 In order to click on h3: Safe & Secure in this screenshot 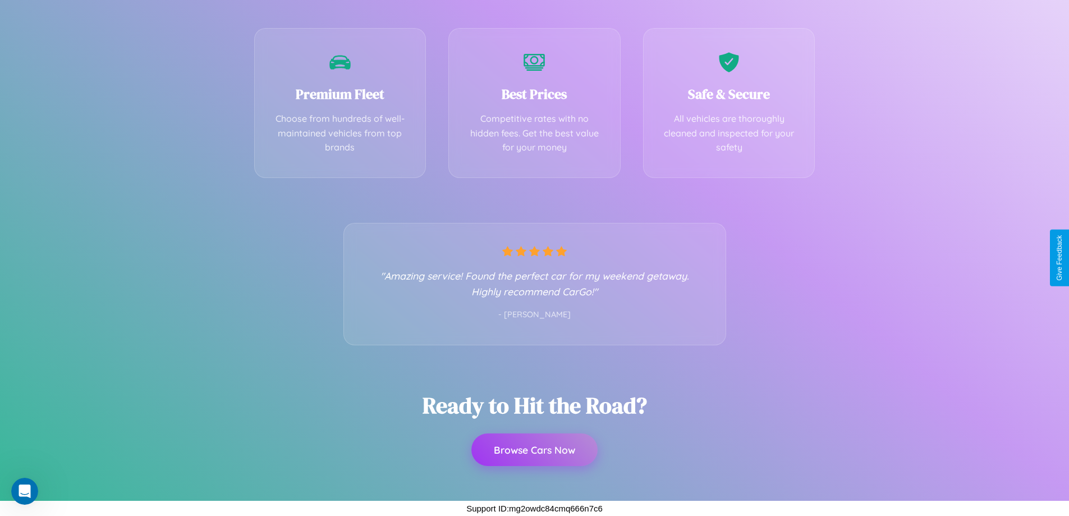, I will do `click(729, 94)`.